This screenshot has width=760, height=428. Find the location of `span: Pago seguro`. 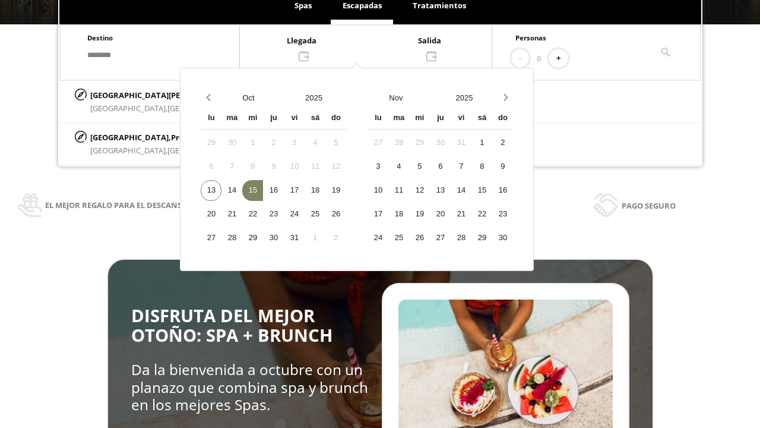

span: Pago seguro is located at coordinates (649, 205).